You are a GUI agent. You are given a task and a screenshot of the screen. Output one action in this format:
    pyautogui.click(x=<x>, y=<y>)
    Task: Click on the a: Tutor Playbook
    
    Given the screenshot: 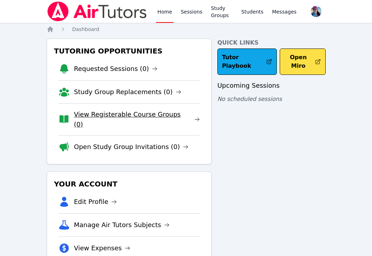 What is the action you would take?
    pyautogui.click(x=247, y=62)
    